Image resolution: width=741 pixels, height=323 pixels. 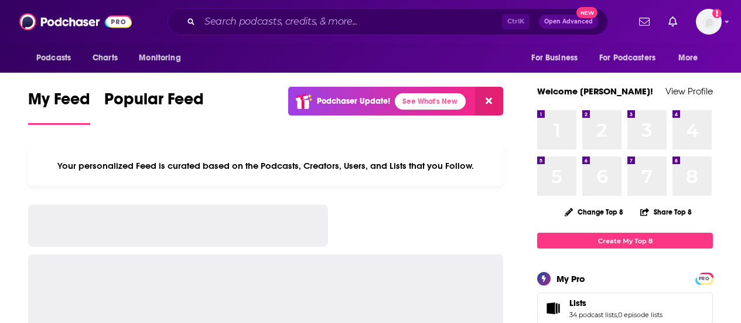 What do you see at coordinates (704, 278) in the screenshot?
I see `span: PRO` at bounding box center [704, 278].